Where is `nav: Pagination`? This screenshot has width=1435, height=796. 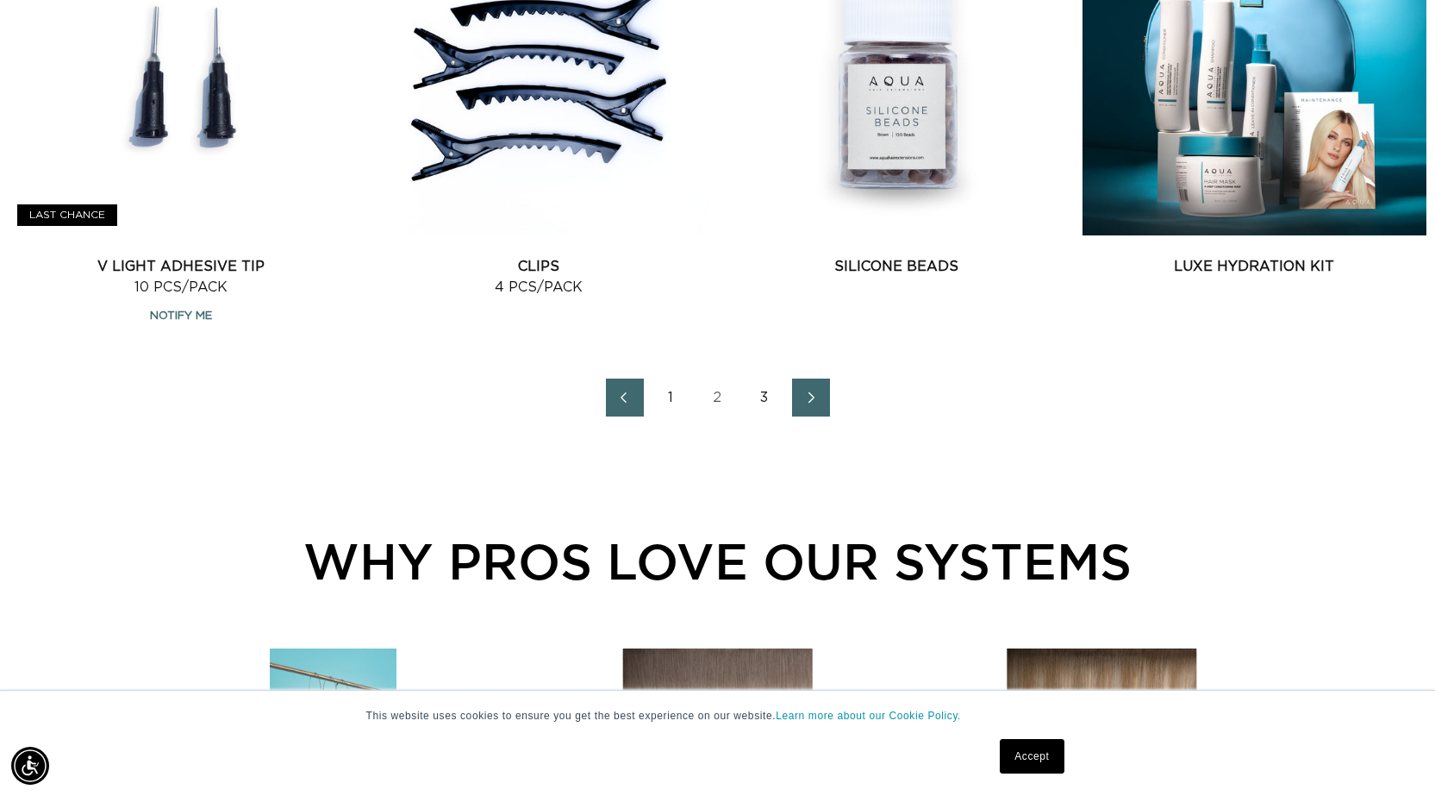 nav: Pagination is located at coordinates (717, 397).